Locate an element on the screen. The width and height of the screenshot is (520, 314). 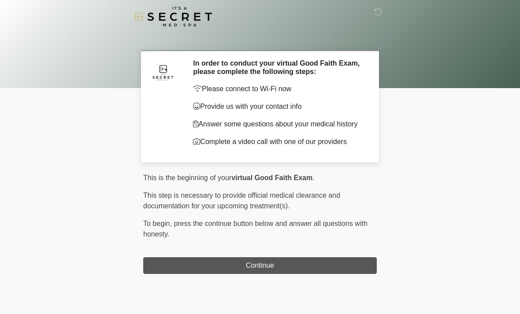
img: Agent Avatar is located at coordinates (163, 72).